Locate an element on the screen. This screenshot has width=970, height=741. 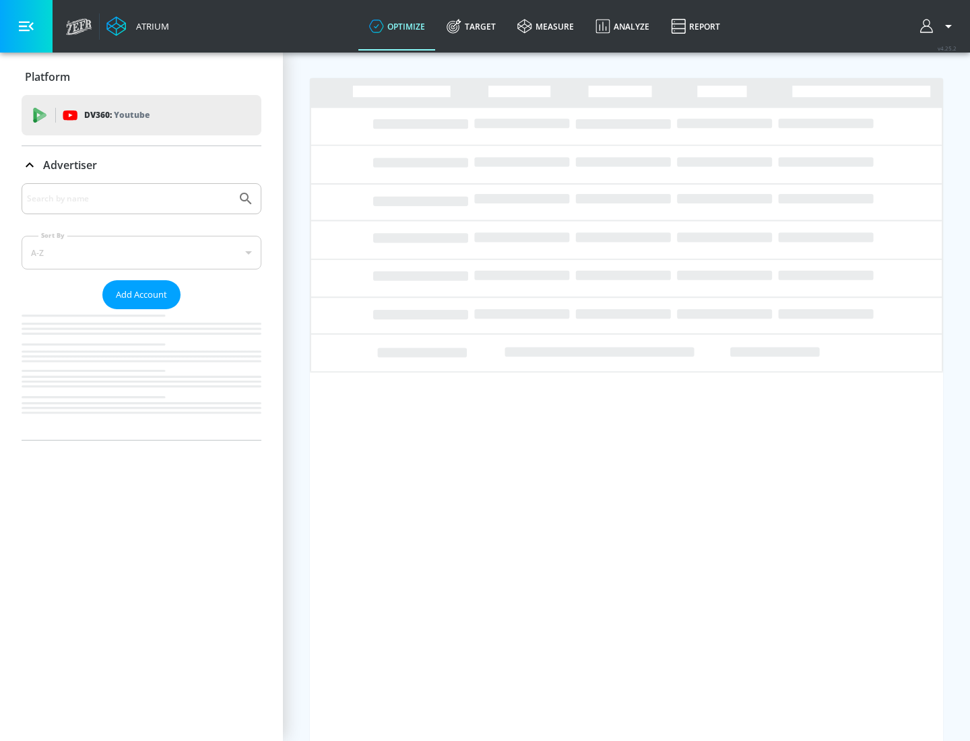
a: Atrium is located at coordinates (137, 26).